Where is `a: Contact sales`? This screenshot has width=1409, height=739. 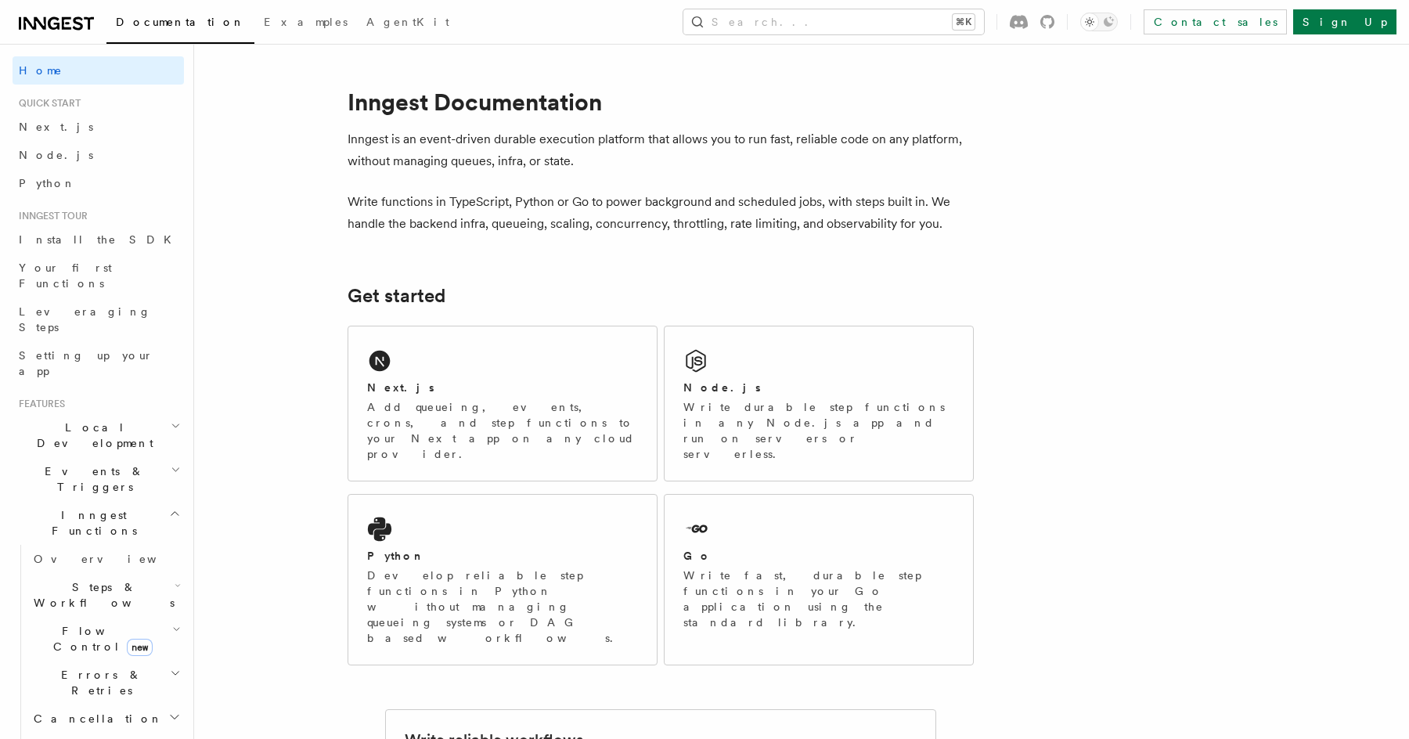 a: Contact sales is located at coordinates (1215, 22).